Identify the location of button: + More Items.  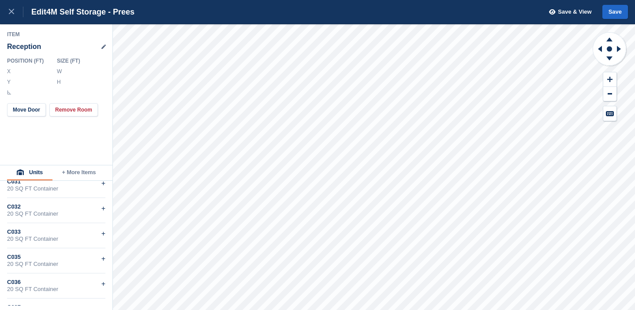
(79, 173).